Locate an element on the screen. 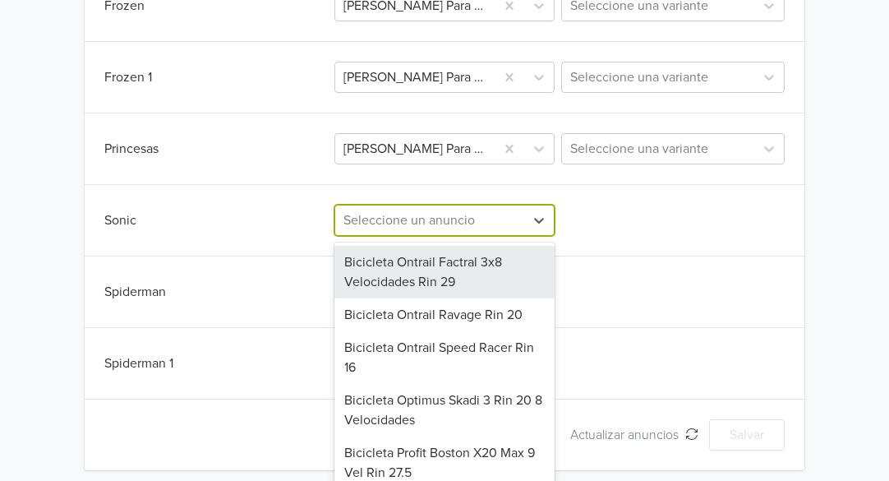  button: Actualizar anuncios is located at coordinates (634, 435).